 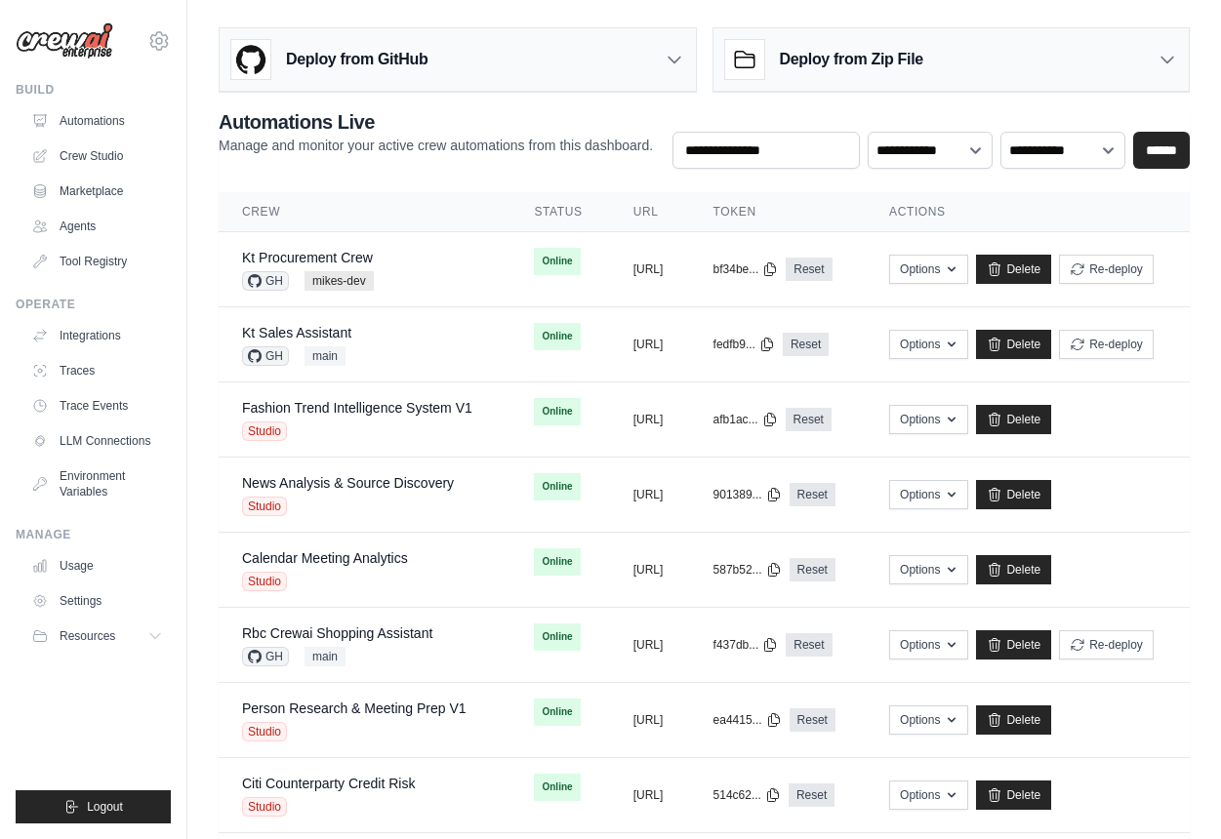 I want to click on a: Calendar Meeting Analytics, so click(x=325, y=558).